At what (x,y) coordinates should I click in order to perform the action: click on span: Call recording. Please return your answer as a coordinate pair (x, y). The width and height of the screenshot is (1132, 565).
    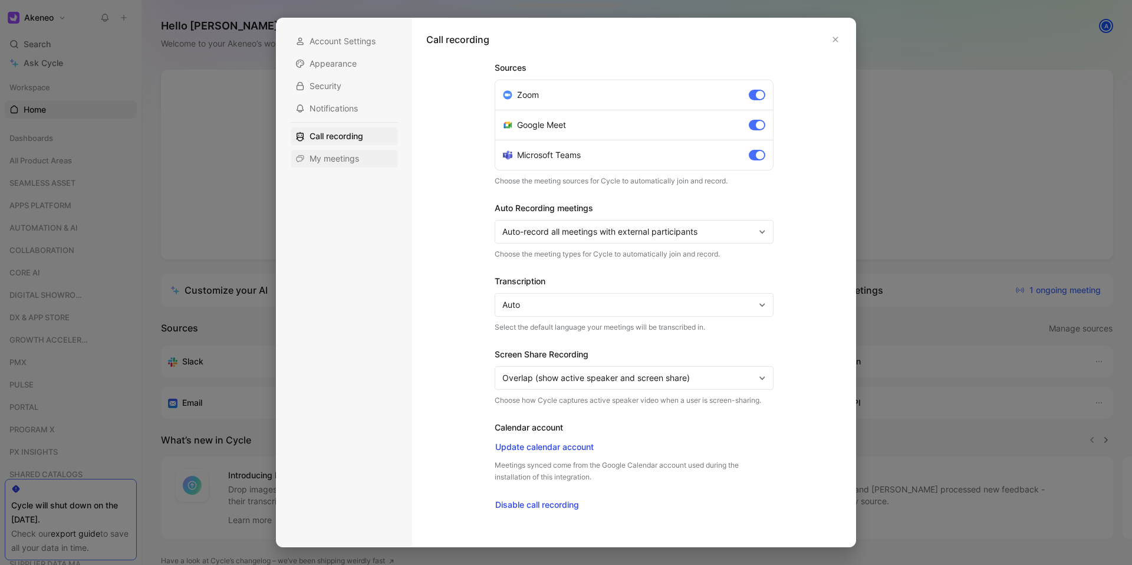
    Looking at the image, I should click on (336, 136).